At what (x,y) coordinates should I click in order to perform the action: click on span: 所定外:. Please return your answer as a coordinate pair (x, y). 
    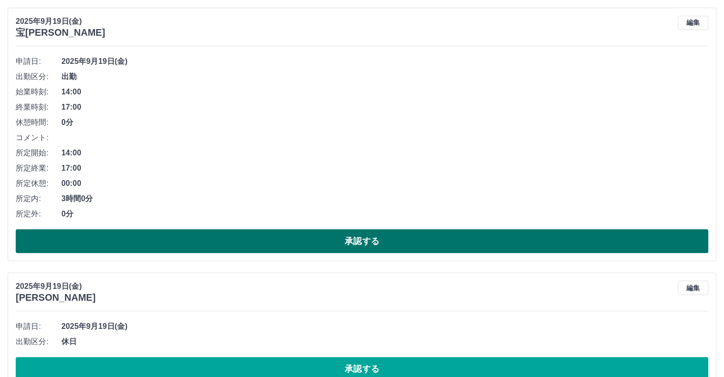
    Looking at the image, I should click on (39, 214).